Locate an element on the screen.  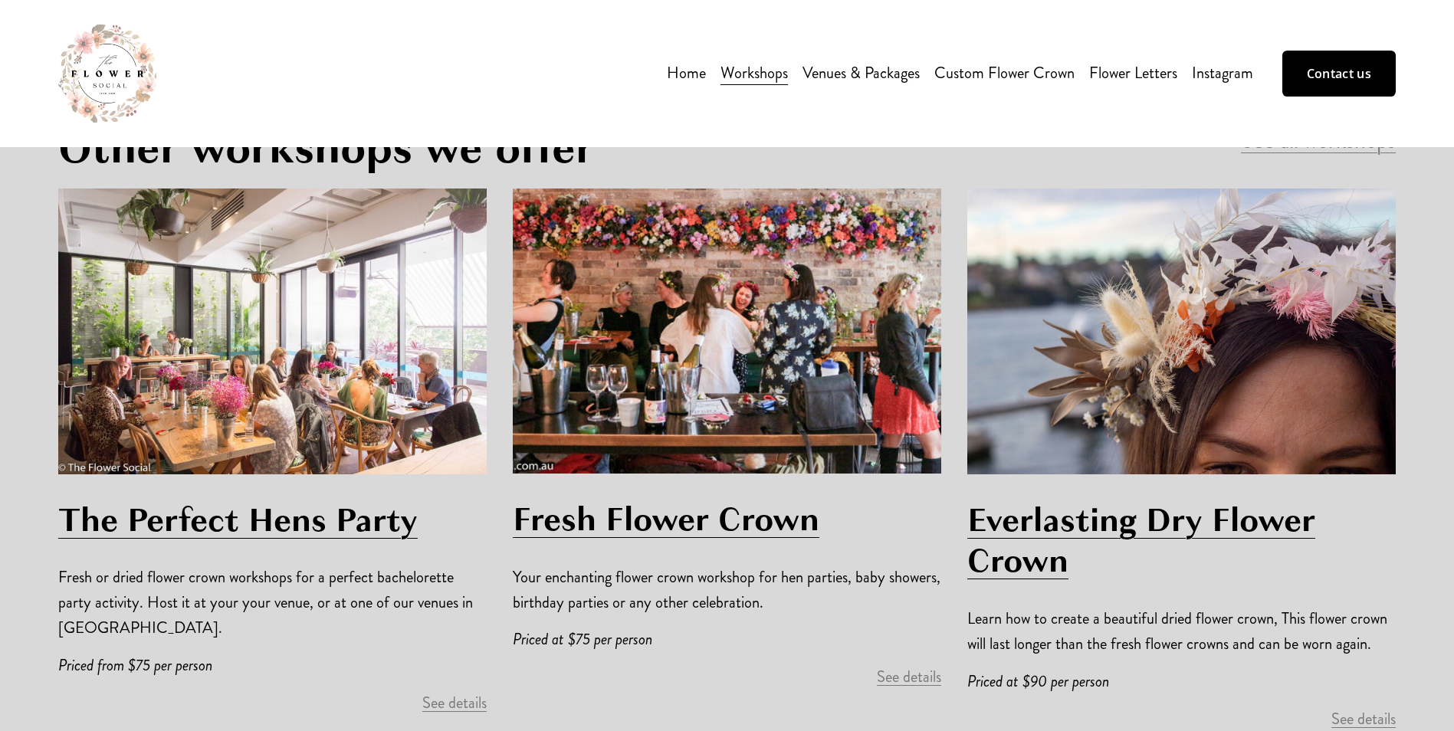
a: The Perfect Hens Party is located at coordinates (238, 521).